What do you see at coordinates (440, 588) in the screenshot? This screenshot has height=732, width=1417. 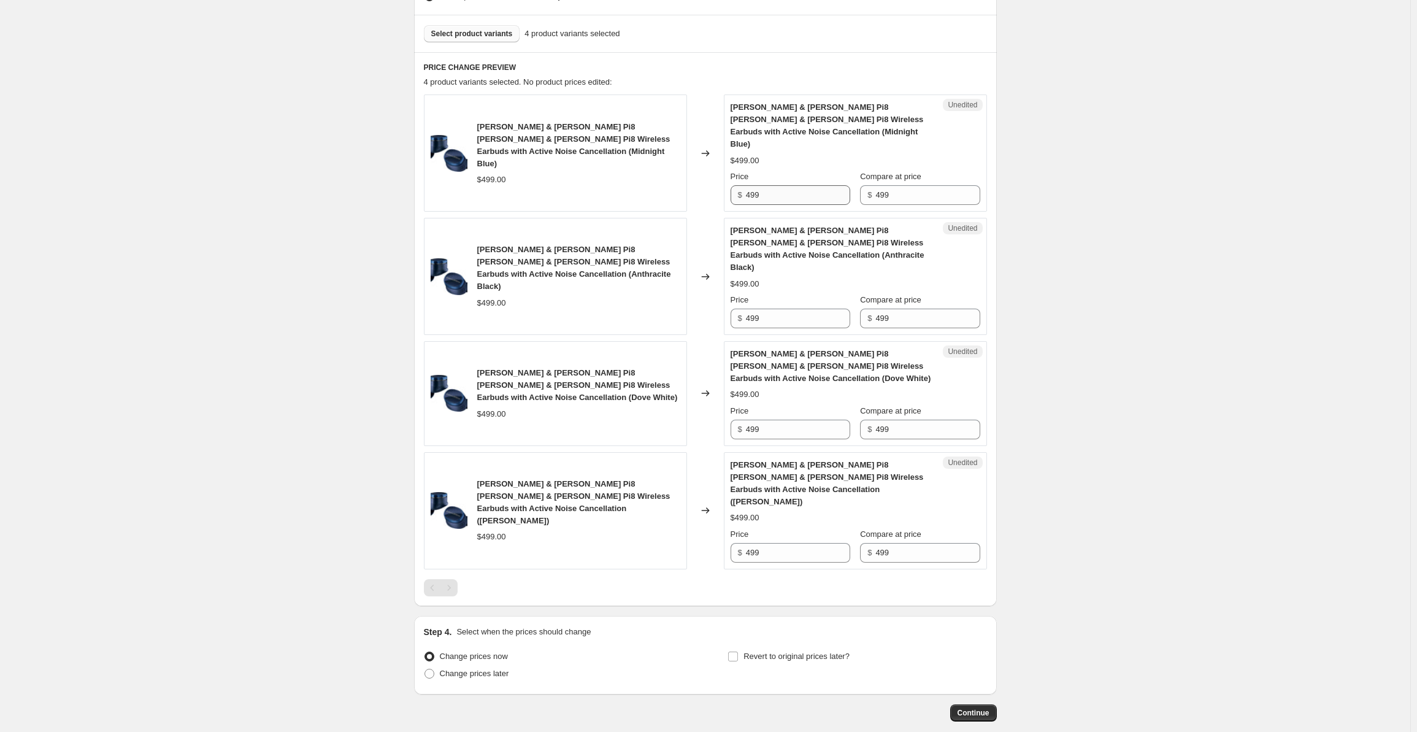 I see `nav: Pagination` at bounding box center [440, 588].